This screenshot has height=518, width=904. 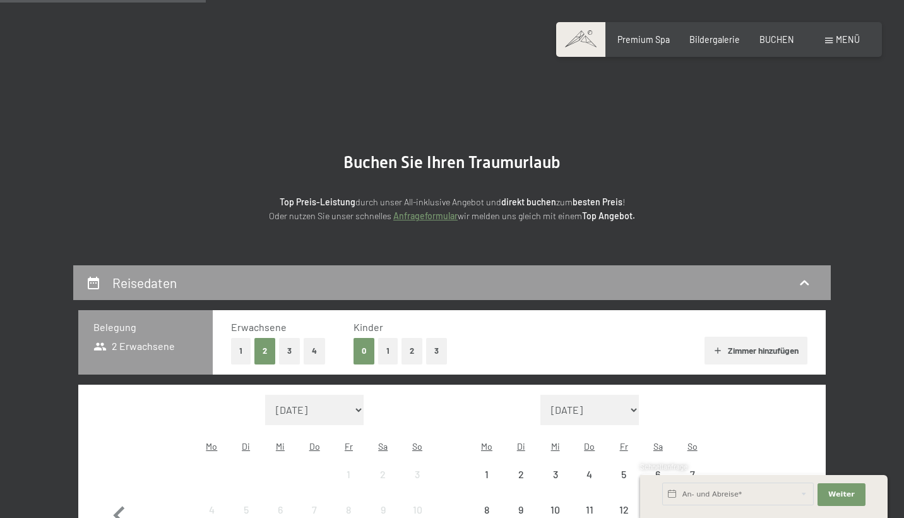 What do you see at coordinates (314, 350) in the screenshot?
I see `button: 4` at bounding box center [314, 350].